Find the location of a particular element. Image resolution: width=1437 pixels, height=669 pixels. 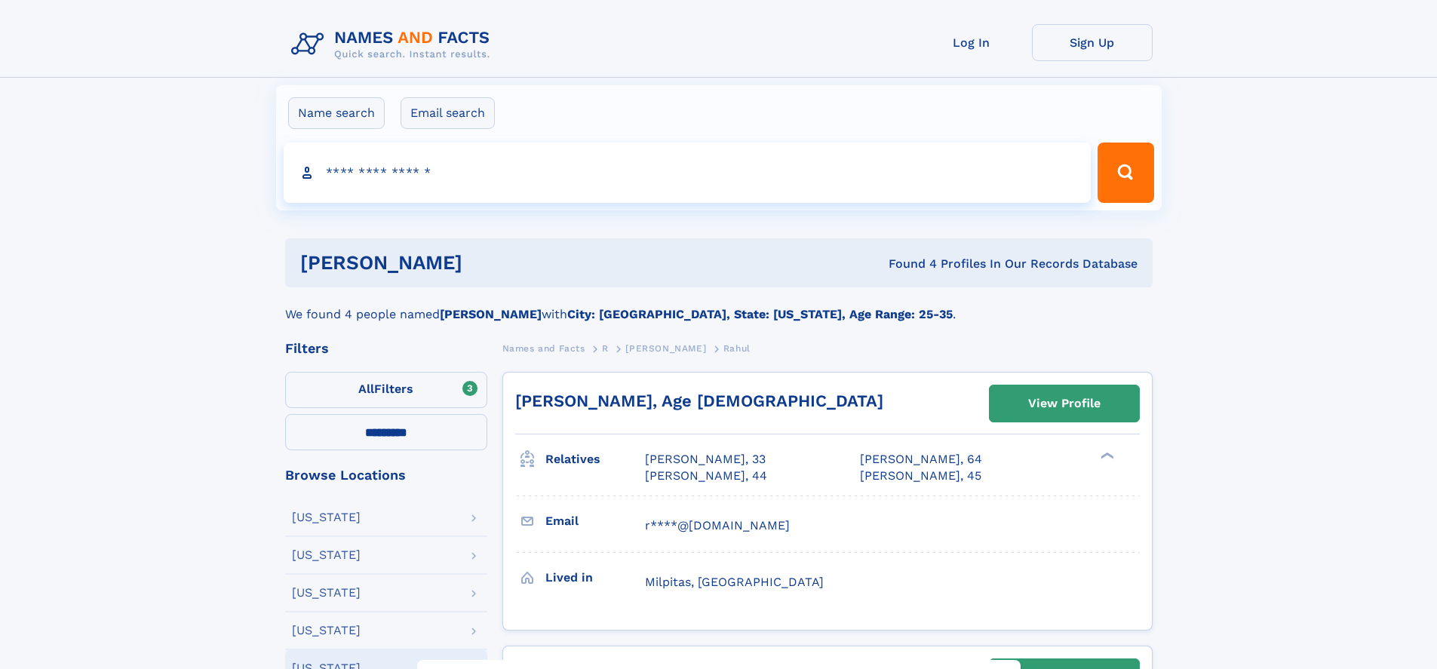

label: Filters is located at coordinates (386, 390).